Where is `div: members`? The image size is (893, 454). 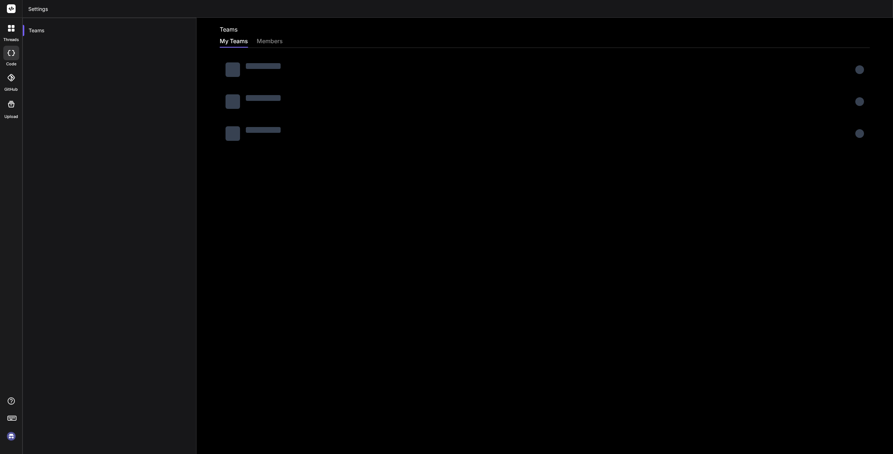
div: members is located at coordinates (270, 42).